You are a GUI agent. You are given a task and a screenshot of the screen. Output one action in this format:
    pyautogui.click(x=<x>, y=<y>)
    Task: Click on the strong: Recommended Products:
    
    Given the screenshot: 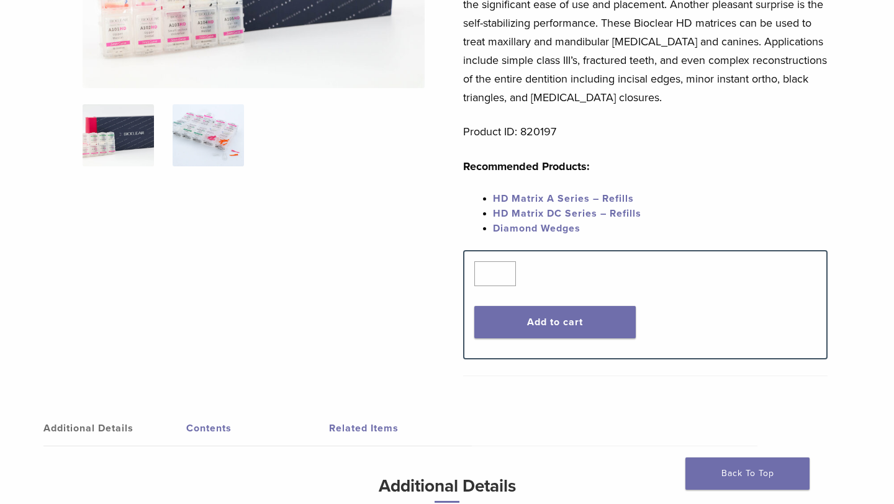 What is the action you would take?
    pyautogui.click(x=526, y=166)
    